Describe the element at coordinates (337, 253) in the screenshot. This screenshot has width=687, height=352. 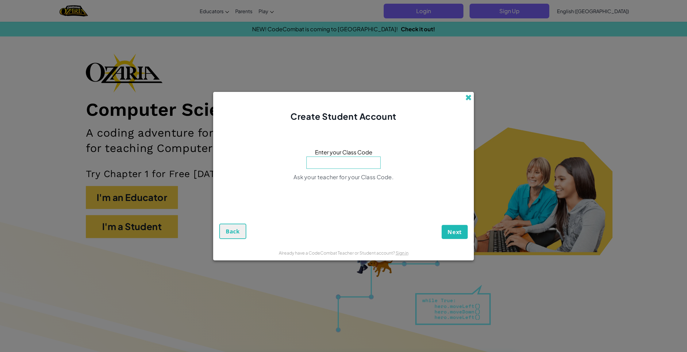
I see `span: Already have a CodeCombat Teacher or Student account?` at that location.